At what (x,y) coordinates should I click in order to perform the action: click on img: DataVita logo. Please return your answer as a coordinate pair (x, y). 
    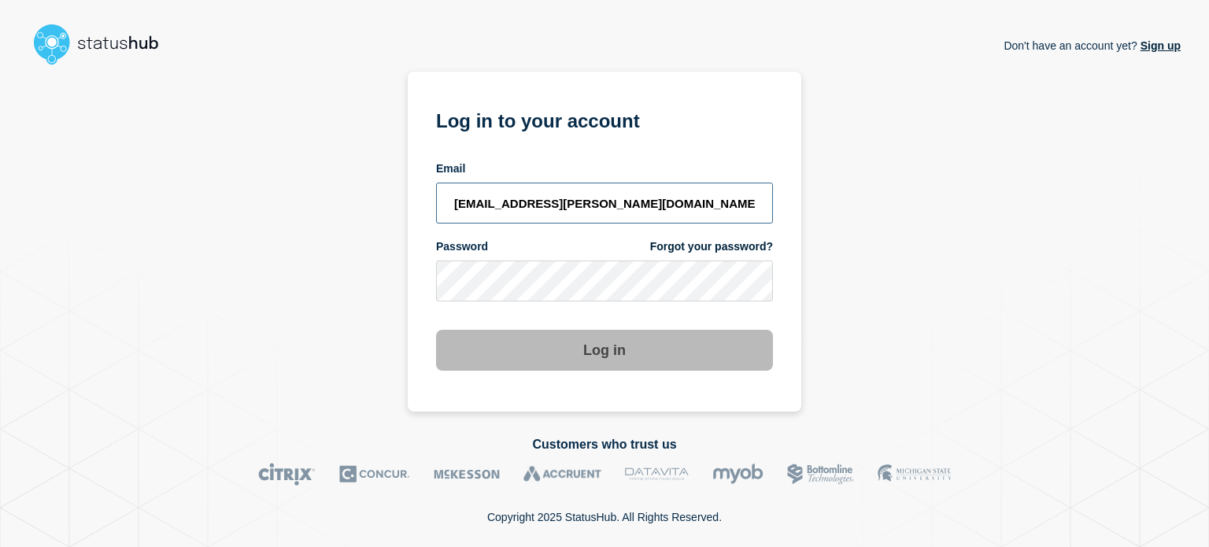
    Looking at the image, I should click on (656, 474).